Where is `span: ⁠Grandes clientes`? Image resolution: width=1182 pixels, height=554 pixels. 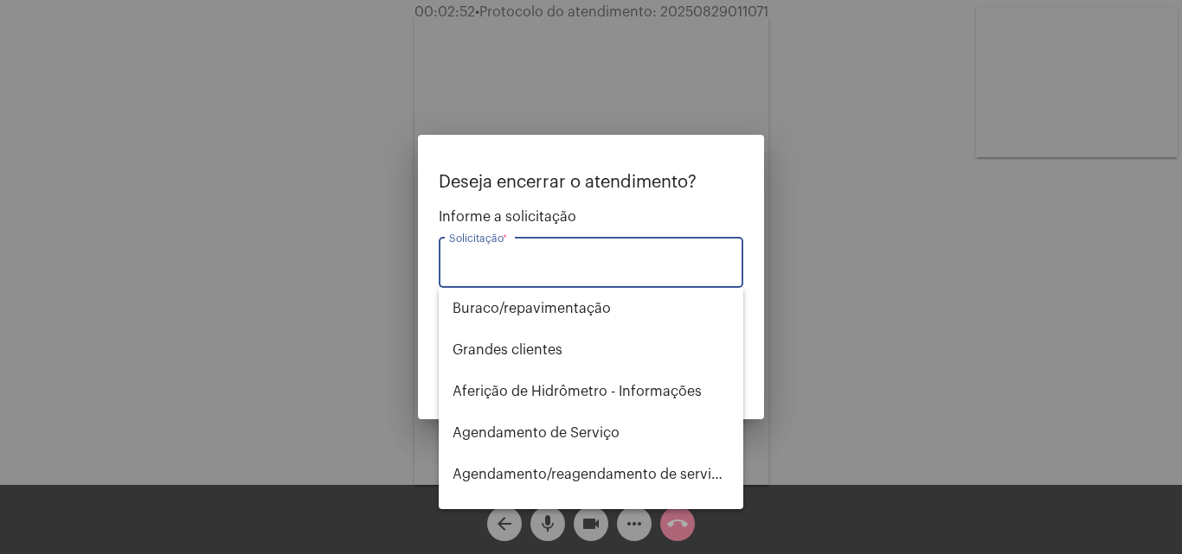
span: ⁠Grandes clientes is located at coordinates (591, 350).